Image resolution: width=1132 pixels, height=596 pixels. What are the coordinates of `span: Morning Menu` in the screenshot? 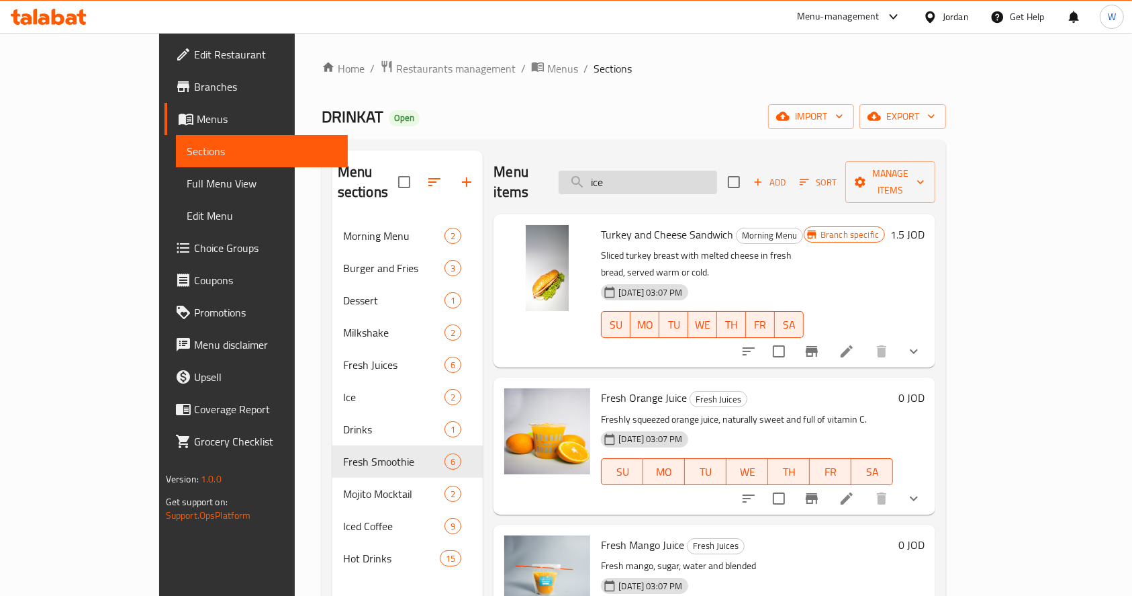 It's located at (770, 235).